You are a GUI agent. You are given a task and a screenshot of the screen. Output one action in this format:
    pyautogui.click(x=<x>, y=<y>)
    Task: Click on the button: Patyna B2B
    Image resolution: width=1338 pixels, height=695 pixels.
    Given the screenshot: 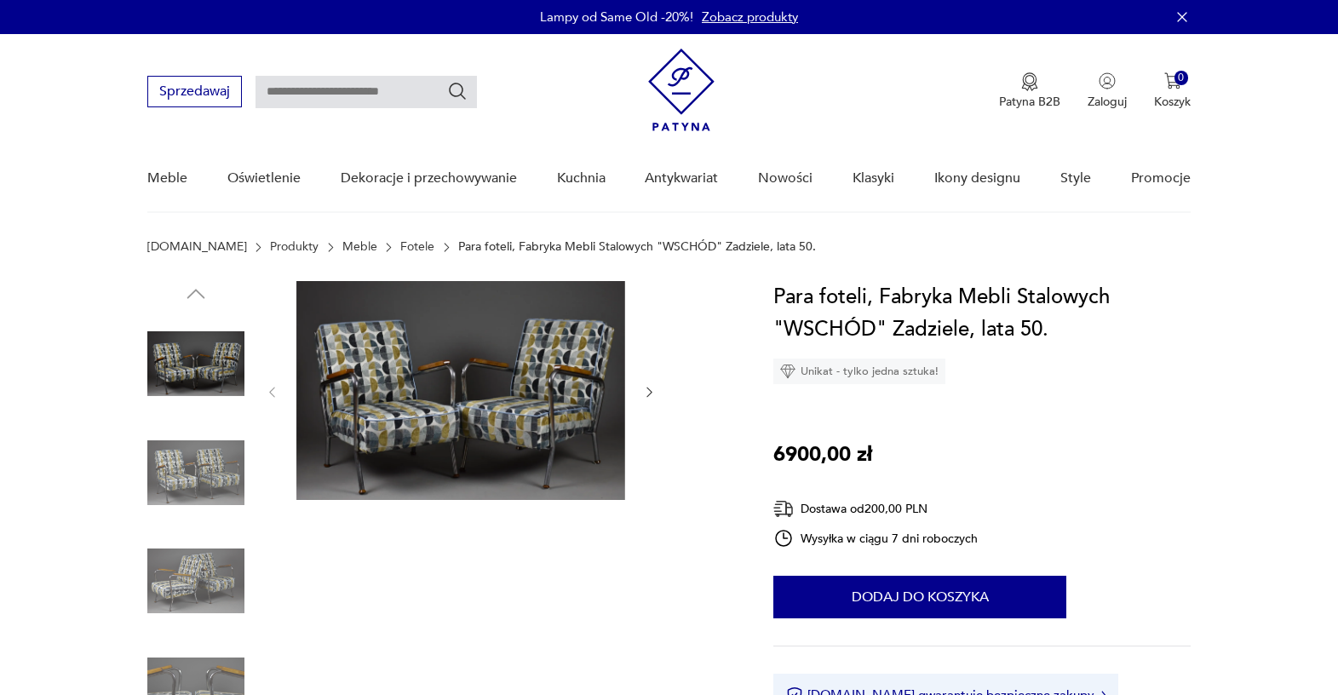 What is the action you would take?
    pyautogui.click(x=1030, y=91)
    